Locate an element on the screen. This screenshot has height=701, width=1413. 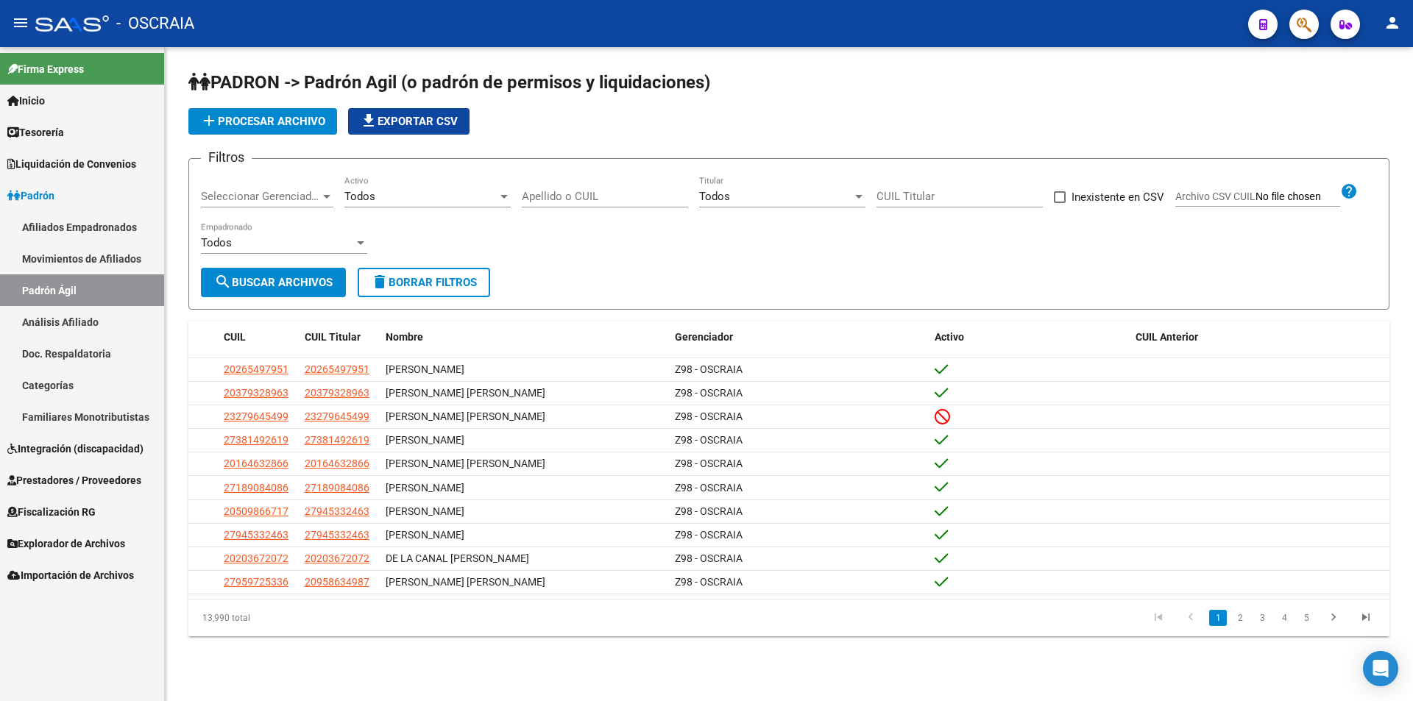
datatable-header-cell: CUIL Anterior is located at coordinates (1259, 337).